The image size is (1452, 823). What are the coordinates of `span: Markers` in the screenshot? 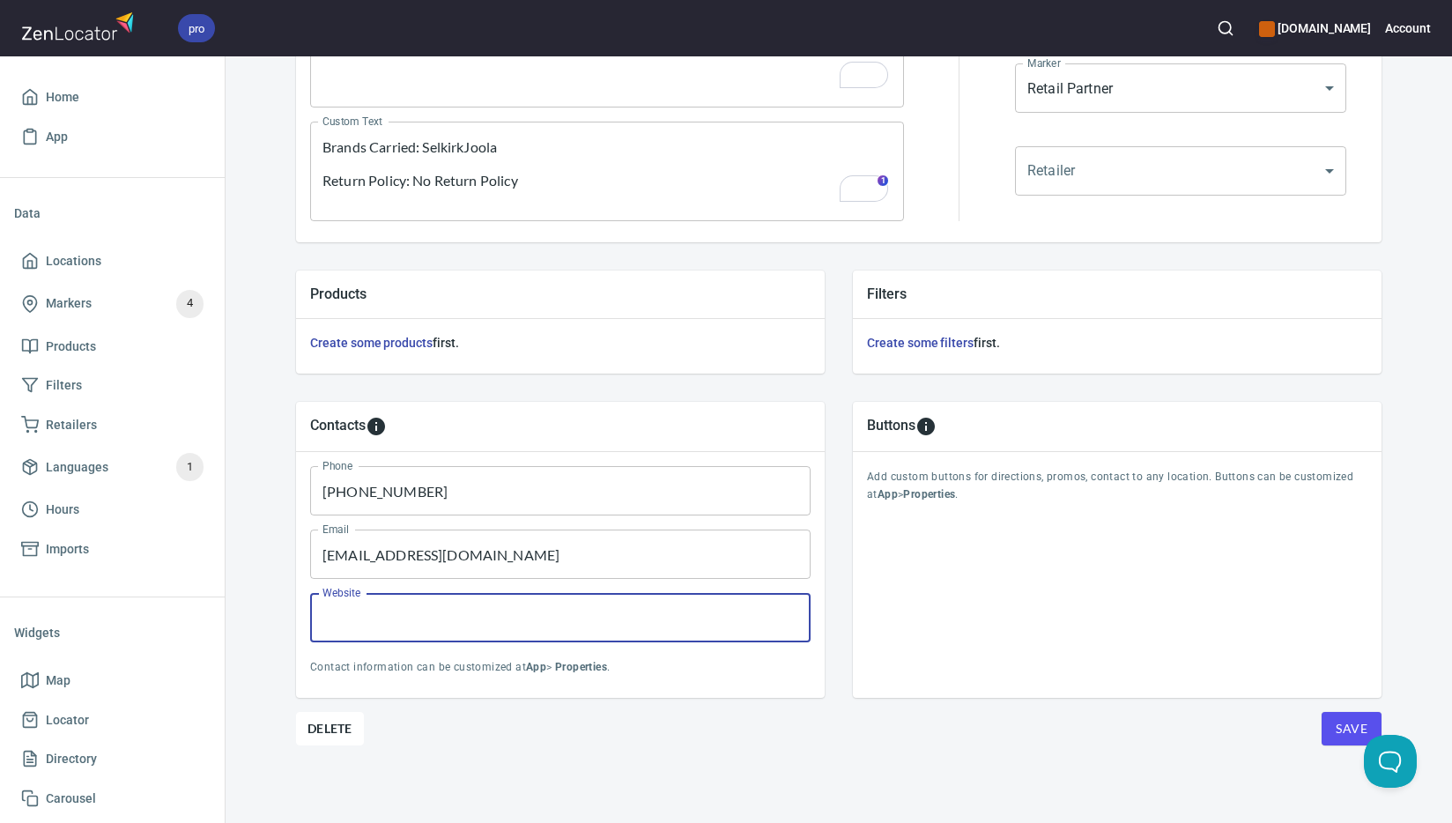 It's located at (69, 303).